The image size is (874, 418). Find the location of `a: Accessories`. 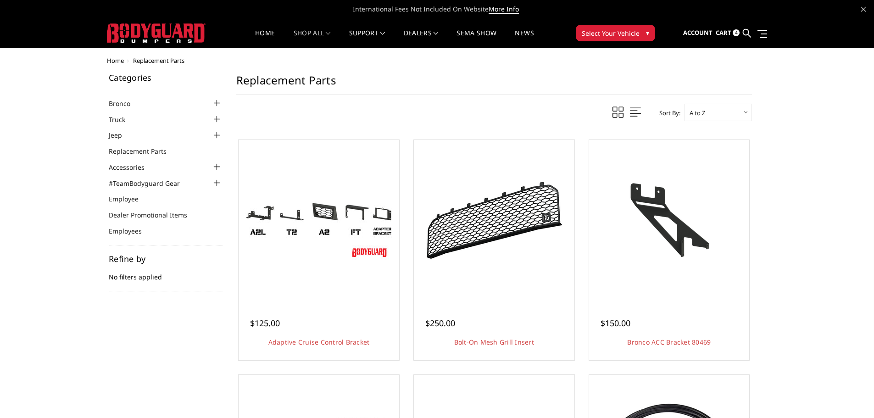

a: Accessories is located at coordinates (132, 167).